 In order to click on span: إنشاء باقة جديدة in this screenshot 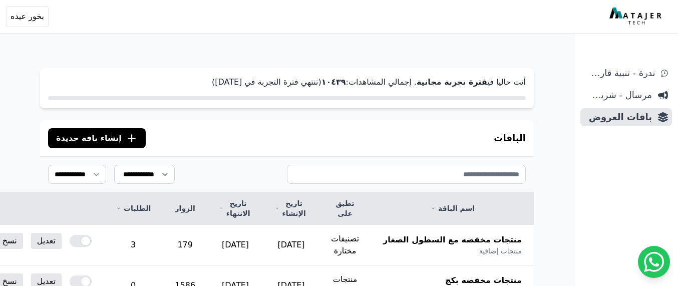, I will do `click(89, 138)`.